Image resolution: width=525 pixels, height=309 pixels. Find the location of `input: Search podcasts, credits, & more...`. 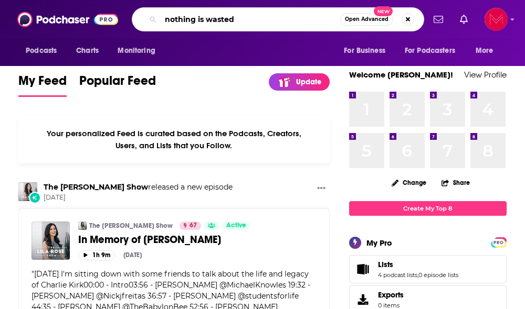

input: Search podcasts, credits, & more... is located at coordinates (250, 19).